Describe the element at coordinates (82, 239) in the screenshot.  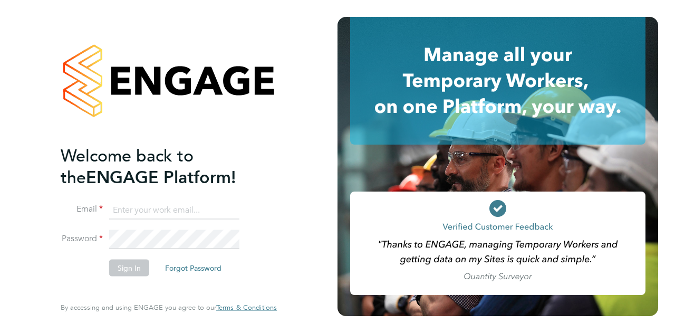
I see `label: Password` at that location.